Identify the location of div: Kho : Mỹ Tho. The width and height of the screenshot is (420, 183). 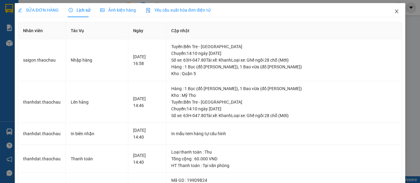
(284, 96).